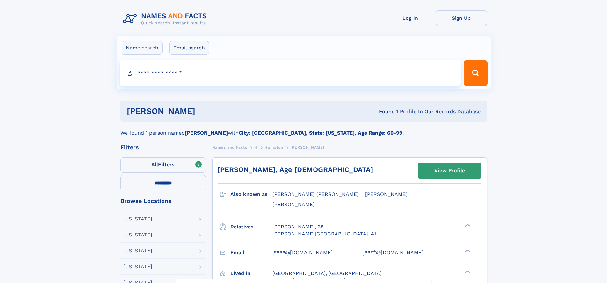 This screenshot has width=607, height=283. What do you see at coordinates (290, 73) in the screenshot?
I see `input: search input` at bounding box center [290, 73].